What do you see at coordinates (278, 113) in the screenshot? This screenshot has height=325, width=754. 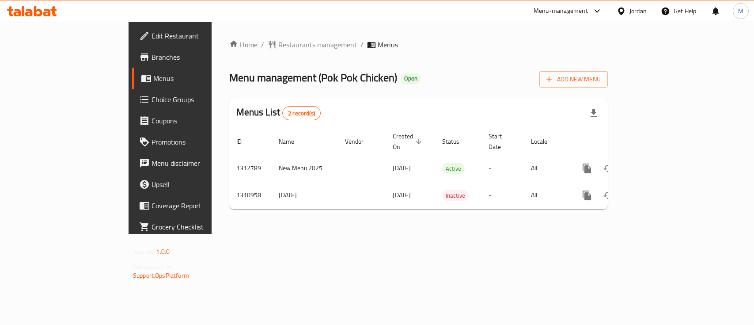 I see `h2: Menus List` at bounding box center [278, 113].